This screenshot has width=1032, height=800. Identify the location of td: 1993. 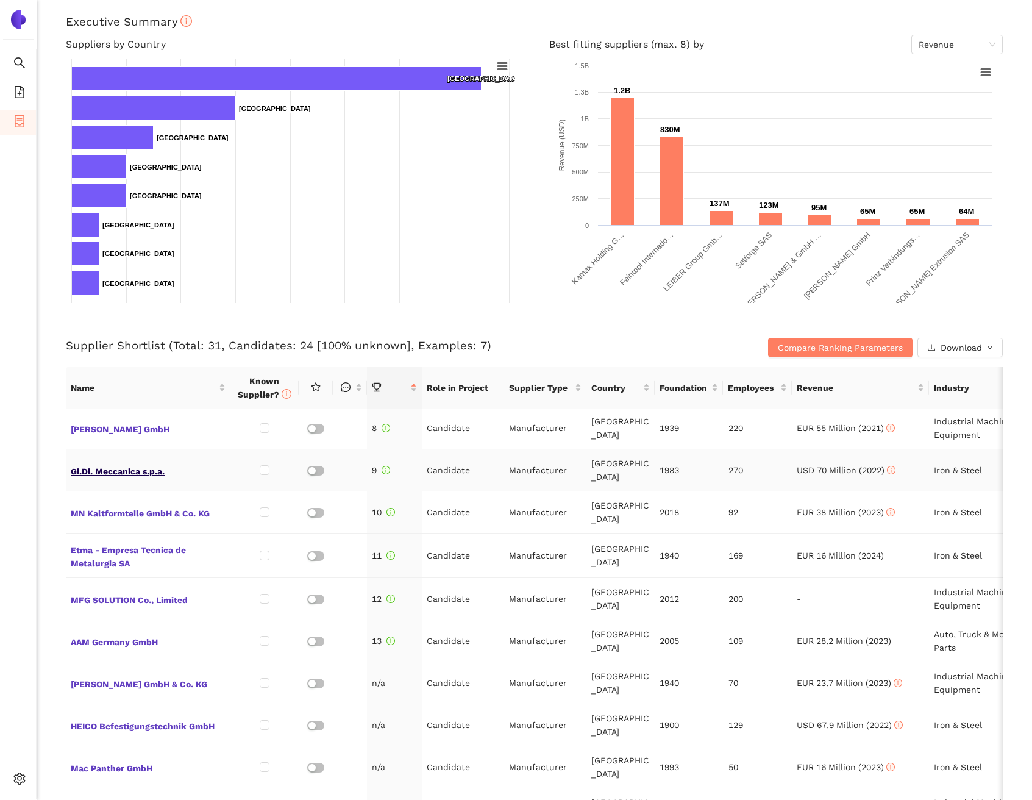
(689, 767).